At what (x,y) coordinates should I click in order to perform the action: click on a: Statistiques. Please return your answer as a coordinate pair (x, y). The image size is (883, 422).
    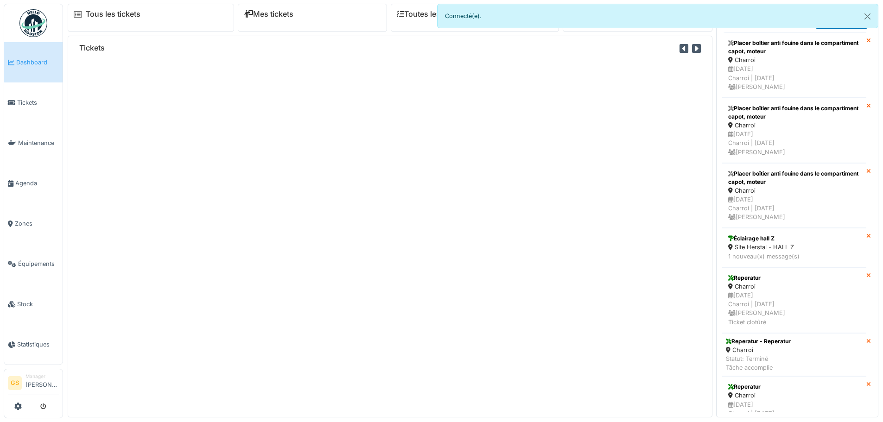
    Looking at the image, I should click on (33, 344).